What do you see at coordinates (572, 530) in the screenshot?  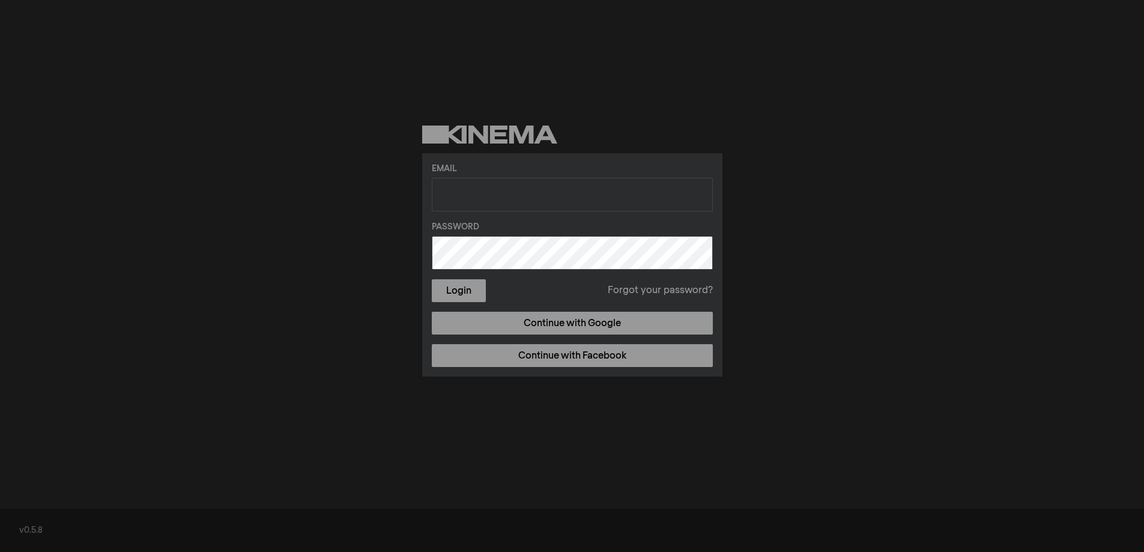 I see `div: v0.5.8` at bounding box center [572, 530].